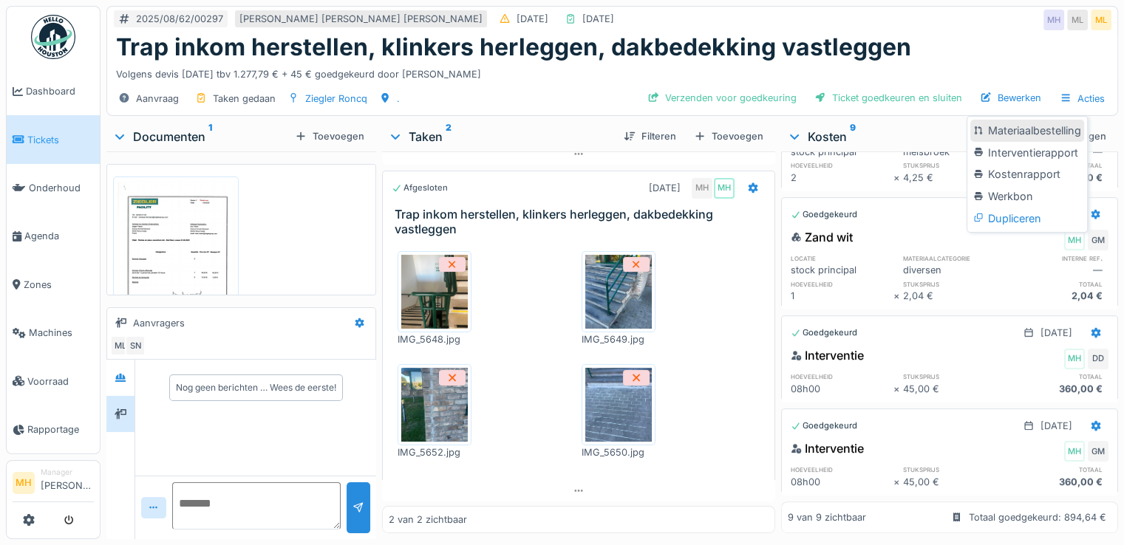 This screenshot has height=545, width=1124. Describe the element at coordinates (1010, 98) in the screenshot. I see `div: Bewerken` at that location.